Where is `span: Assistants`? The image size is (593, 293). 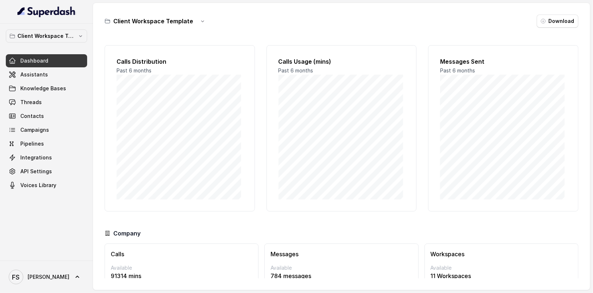 span: Assistants is located at coordinates (34, 74).